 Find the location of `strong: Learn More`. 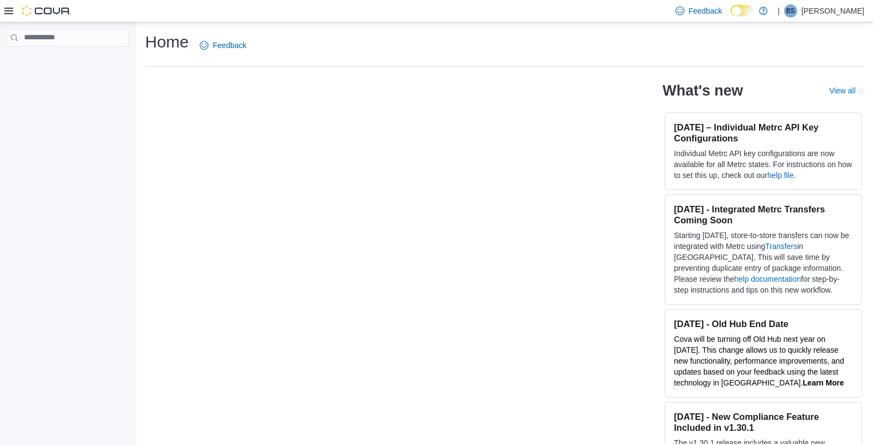

strong: Learn More is located at coordinates (823, 382).